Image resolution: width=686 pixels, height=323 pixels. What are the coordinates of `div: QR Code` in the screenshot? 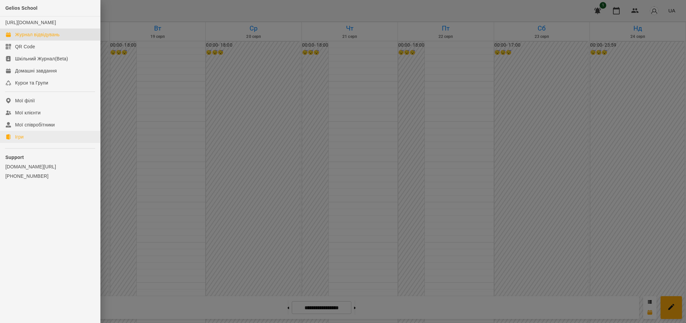 It's located at (25, 47).